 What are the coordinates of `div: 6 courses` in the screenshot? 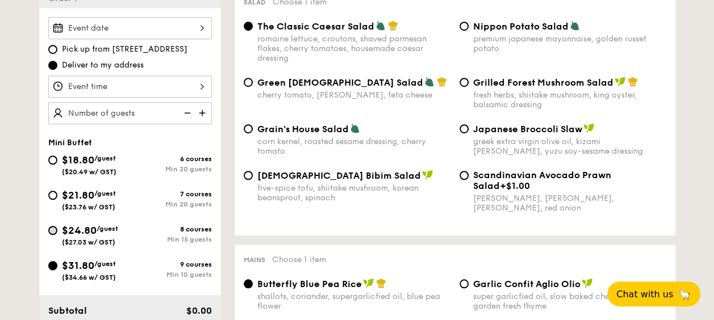 It's located at (171, 159).